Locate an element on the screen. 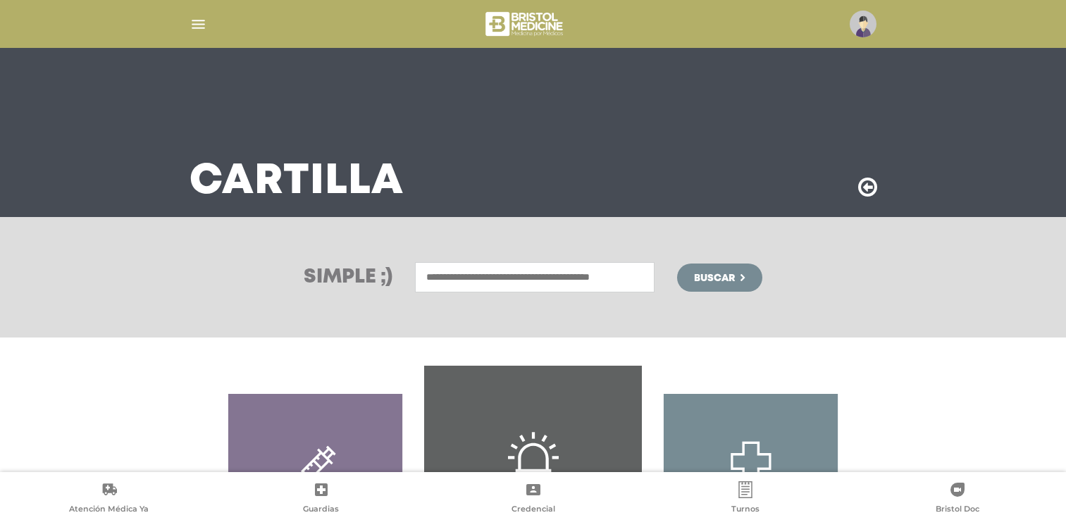  img: profile-placeholder.svg is located at coordinates (863, 24).